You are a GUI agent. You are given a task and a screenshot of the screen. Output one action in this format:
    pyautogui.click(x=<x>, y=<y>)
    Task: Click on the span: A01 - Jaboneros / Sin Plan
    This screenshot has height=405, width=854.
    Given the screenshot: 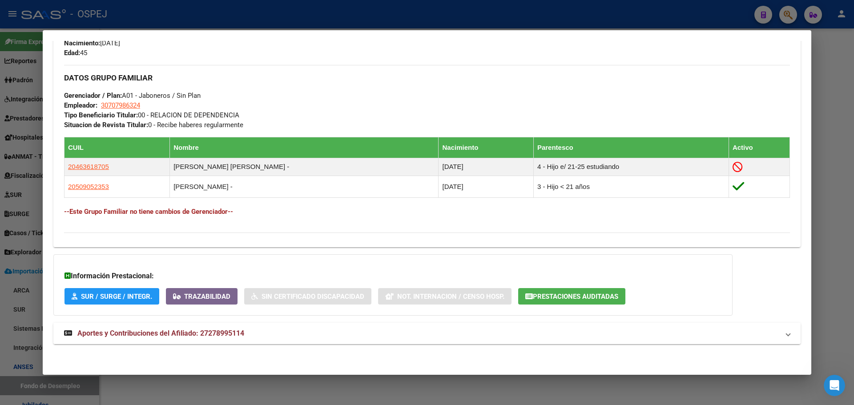 What is the action you would take?
    pyautogui.click(x=132, y=96)
    